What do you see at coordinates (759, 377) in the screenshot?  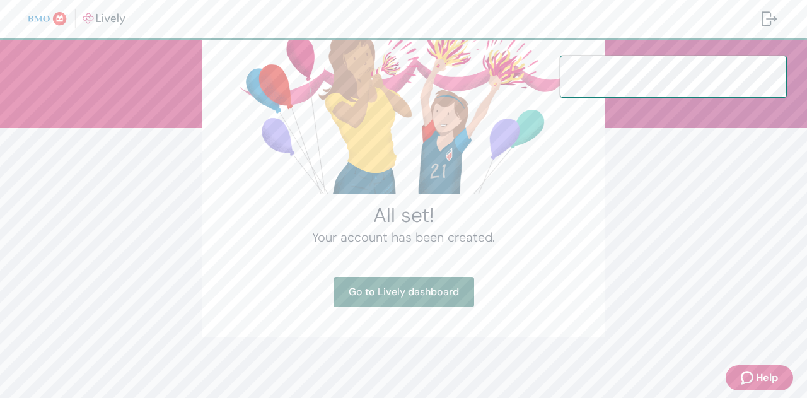 I see `button: Zendesk support iconHelp` at bounding box center [759, 377].